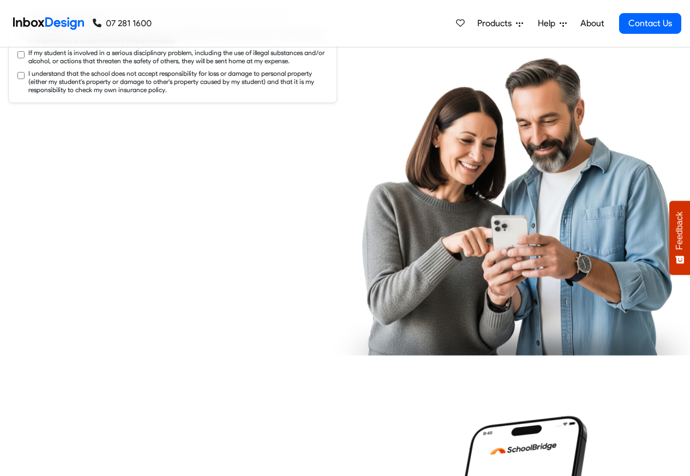 Image resolution: width=690 pixels, height=476 pixels. What do you see at coordinates (122, 23) in the screenshot?
I see `a: 07 281 1600` at bounding box center [122, 23].